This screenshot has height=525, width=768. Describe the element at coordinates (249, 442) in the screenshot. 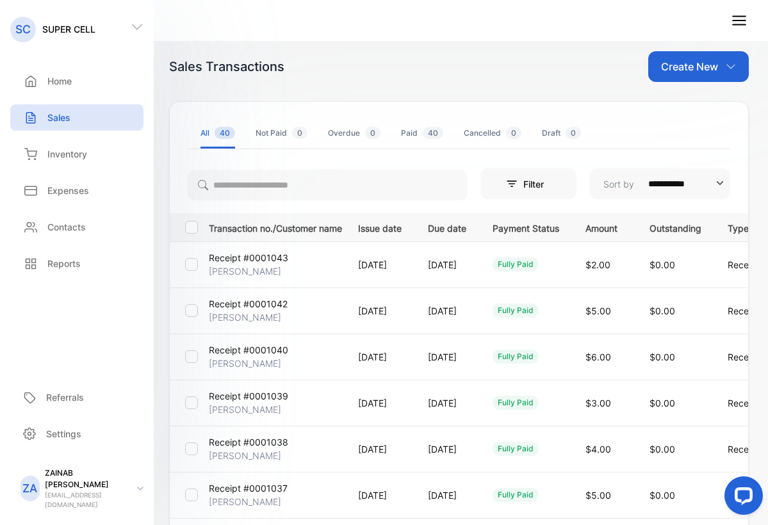

I see `p: Receipt #0001038` at that location.